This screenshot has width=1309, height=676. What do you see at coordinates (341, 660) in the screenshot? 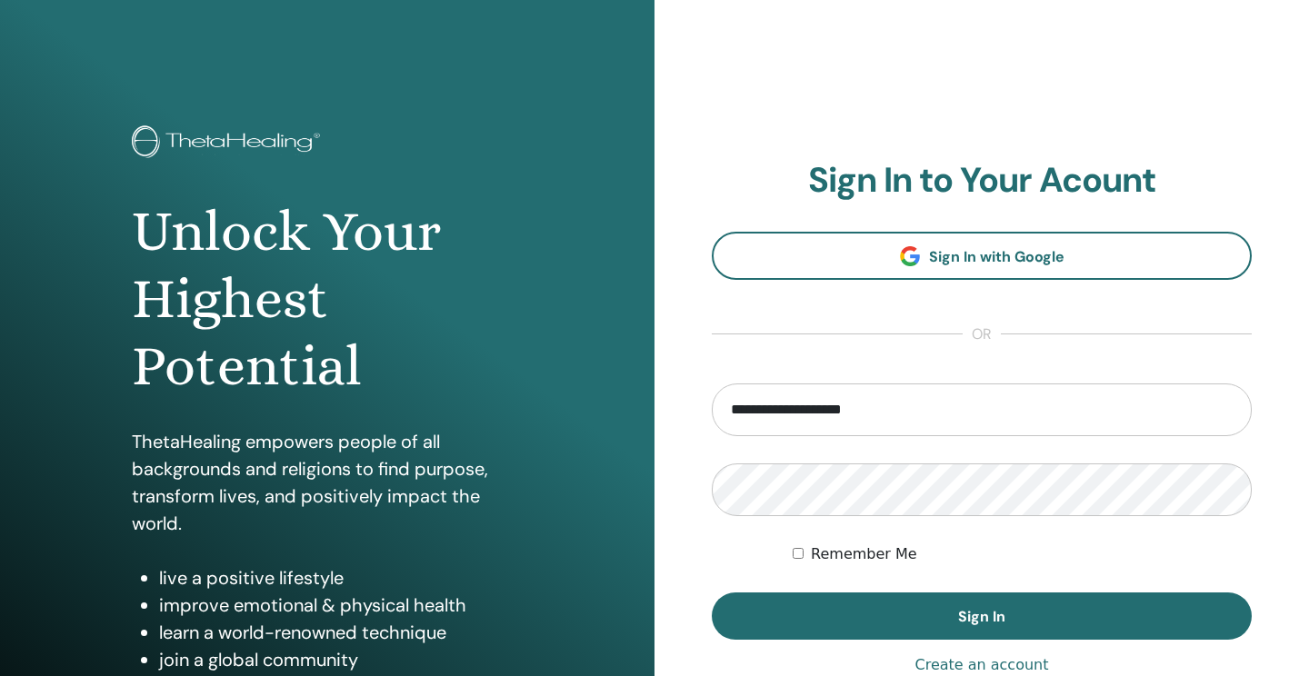
I see `li: join a global community` at bounding box center [341, 660].